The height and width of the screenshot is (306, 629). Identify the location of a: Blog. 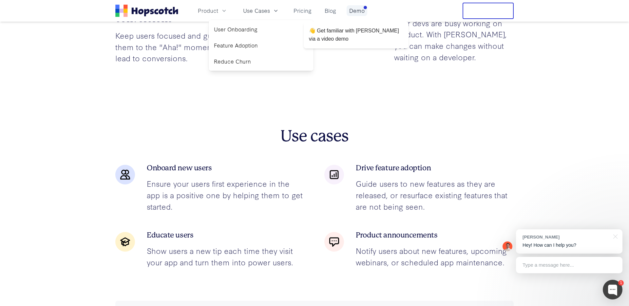
(330, 10).